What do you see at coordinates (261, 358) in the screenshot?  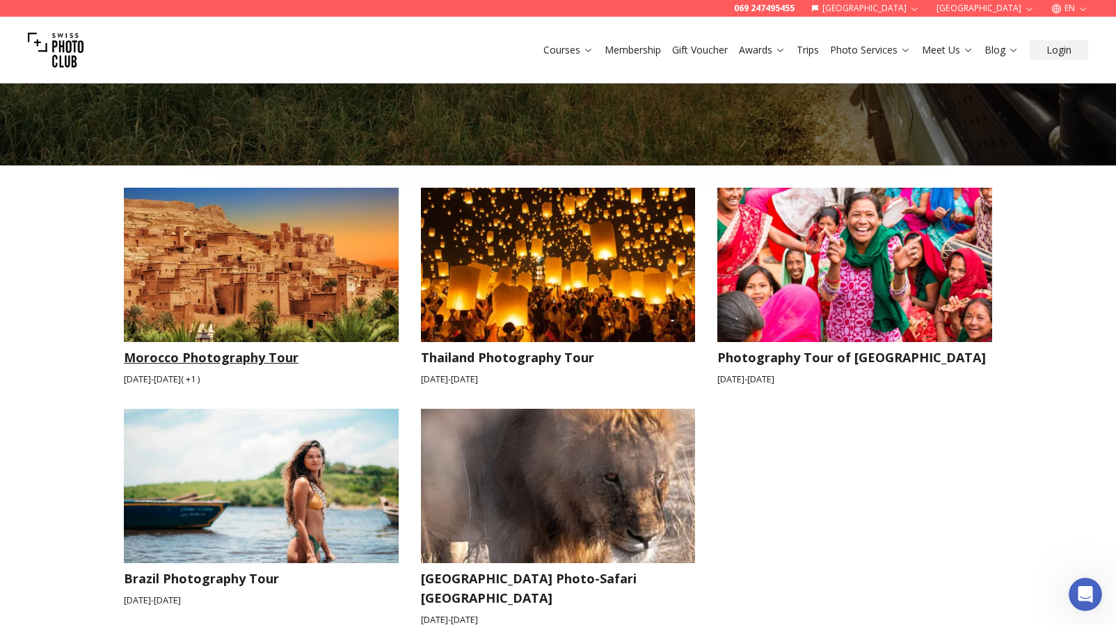 I see `h3: Morocco Photography Tour` at bounding box center [261, 358].